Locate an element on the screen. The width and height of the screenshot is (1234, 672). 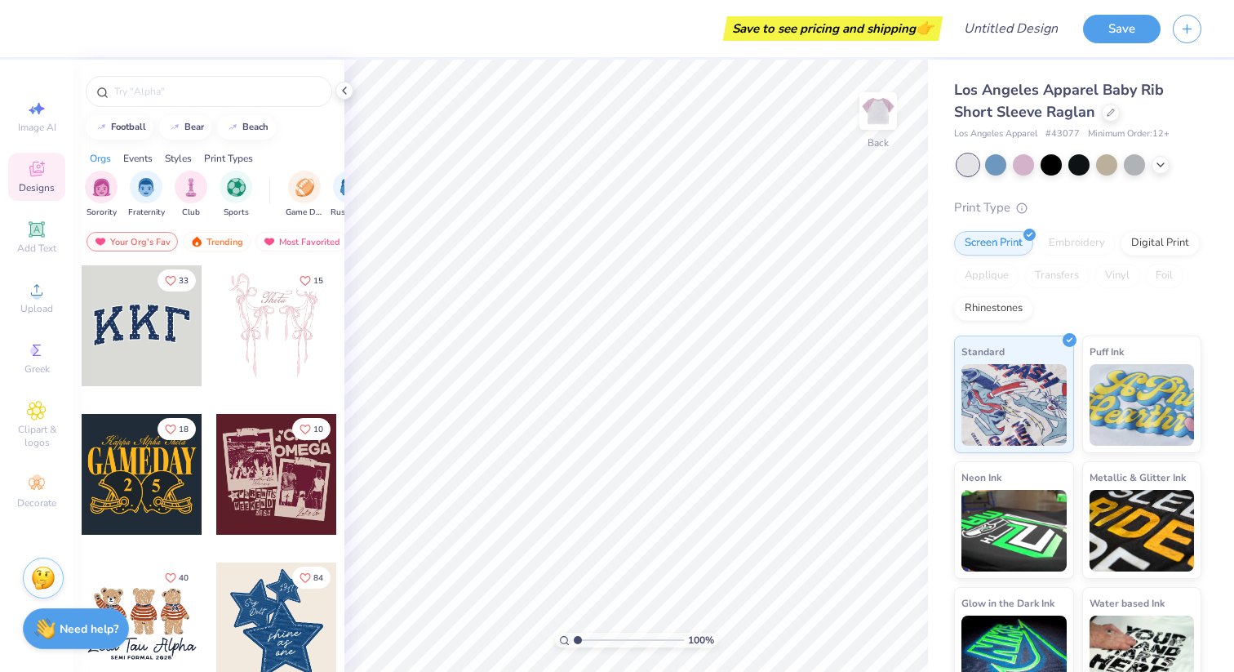
div: Styles is located at coordinates (178, 158).